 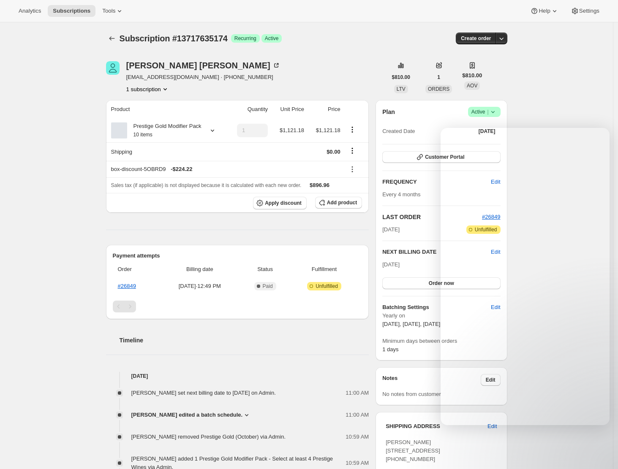 What do you see at coordinates (436, 252) in the screenshot?
I see `h2: NEXT BILLING DATE` at bounding box center [436, 252].